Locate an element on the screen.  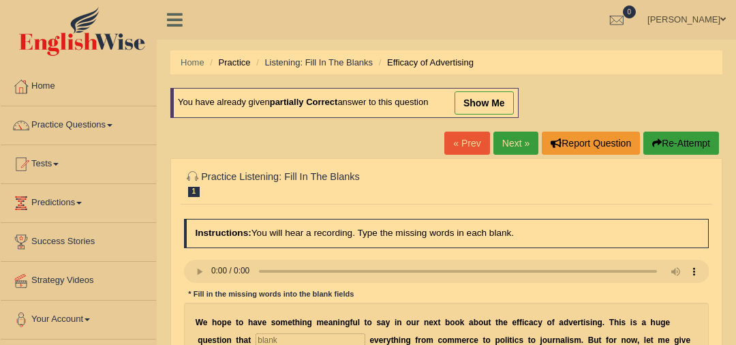
b: q is located at coordinates (200, 340).